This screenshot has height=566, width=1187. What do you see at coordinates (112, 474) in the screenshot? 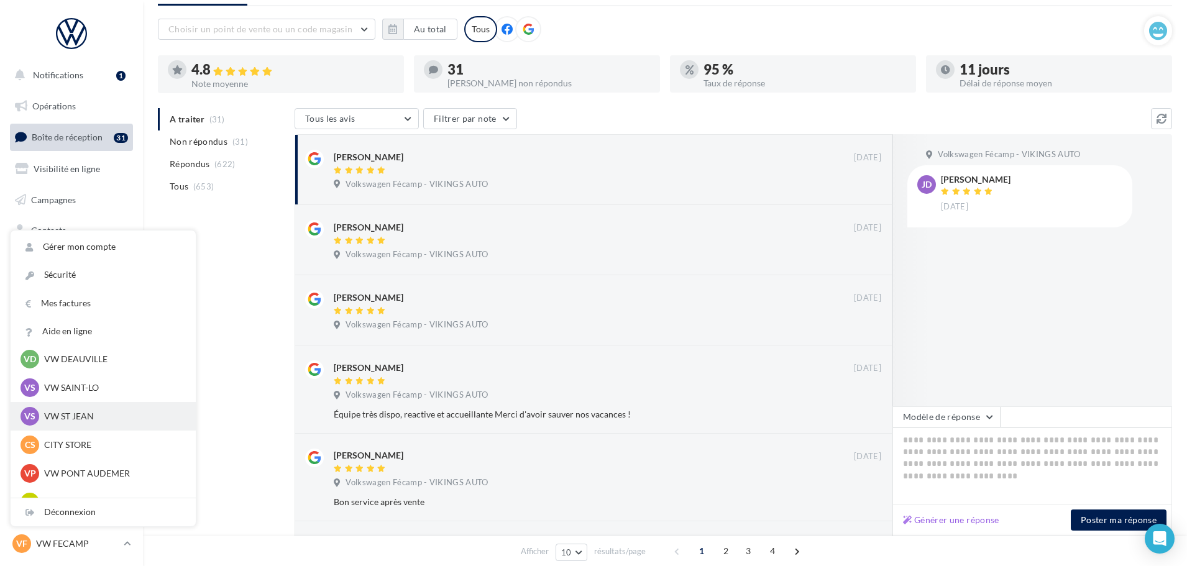
I see `p: VW PONT AUDEMER` at bounding box center [112, 474].